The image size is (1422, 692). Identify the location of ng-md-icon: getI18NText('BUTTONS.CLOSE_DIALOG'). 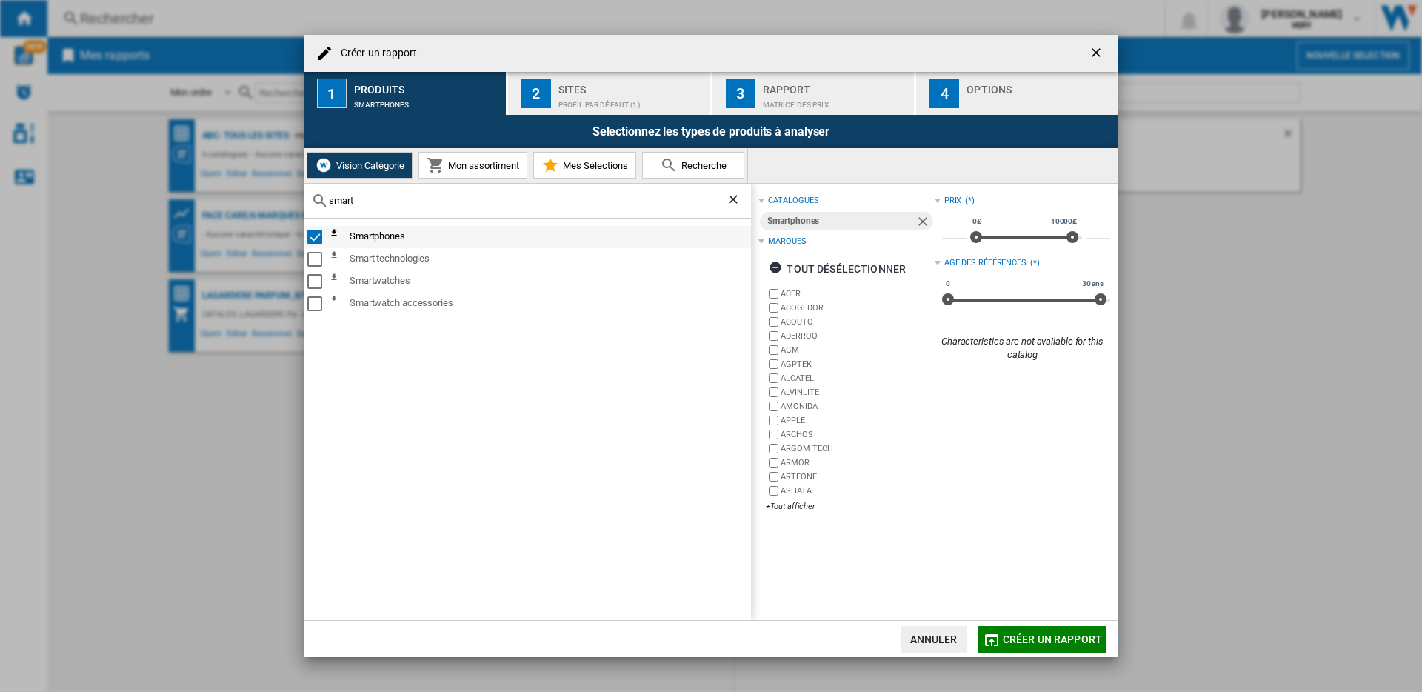
(1097, 54).